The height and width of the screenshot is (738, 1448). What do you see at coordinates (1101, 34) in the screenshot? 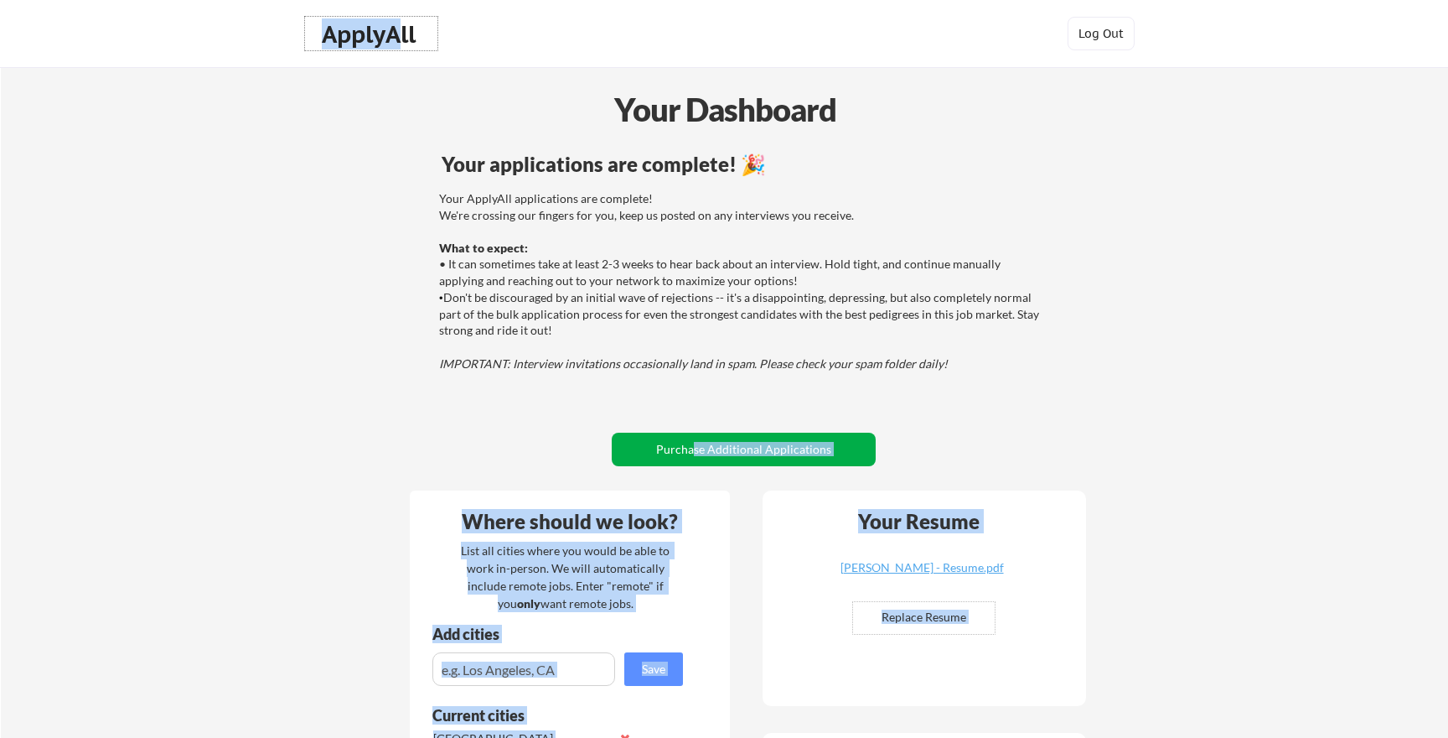
I see `button: Log Out` at bounding box center [1101, 34].